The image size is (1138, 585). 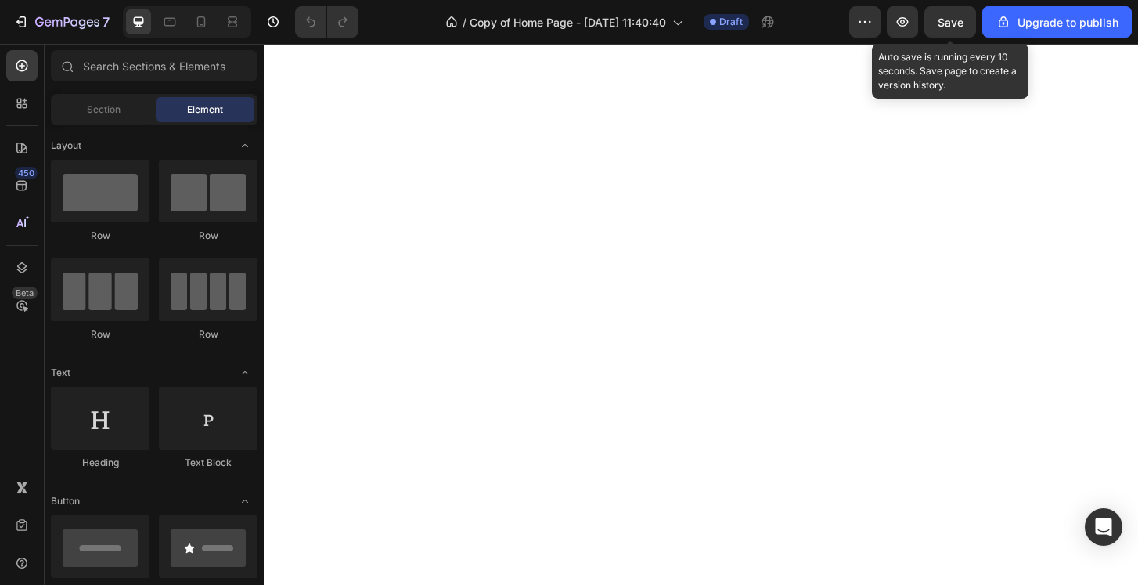 What do you see at coordinates (731, 22) in the screenshot?
I see `span: Draft` at bounding box center [731, 22].